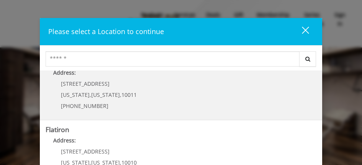 The width and height of the screenshot is (362, 165). Describe the element at coordinates (106, 31) in the screenshot. I see `span: Please select a Location to continue` at that location.